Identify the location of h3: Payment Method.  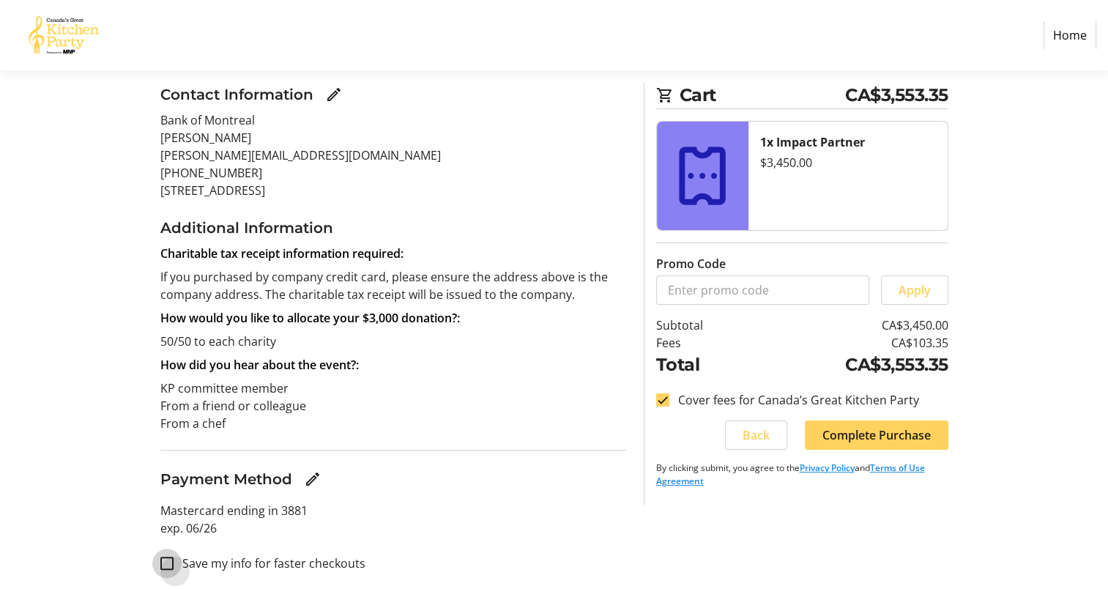
(226, 479).